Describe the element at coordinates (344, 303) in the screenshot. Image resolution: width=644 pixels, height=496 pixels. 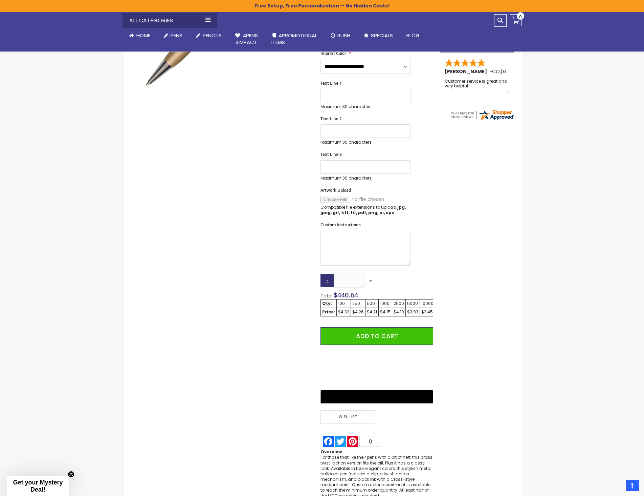
I see `div: 100` at that location.